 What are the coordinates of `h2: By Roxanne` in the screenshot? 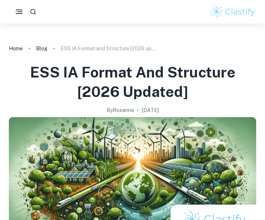 It's located at (120, 110).